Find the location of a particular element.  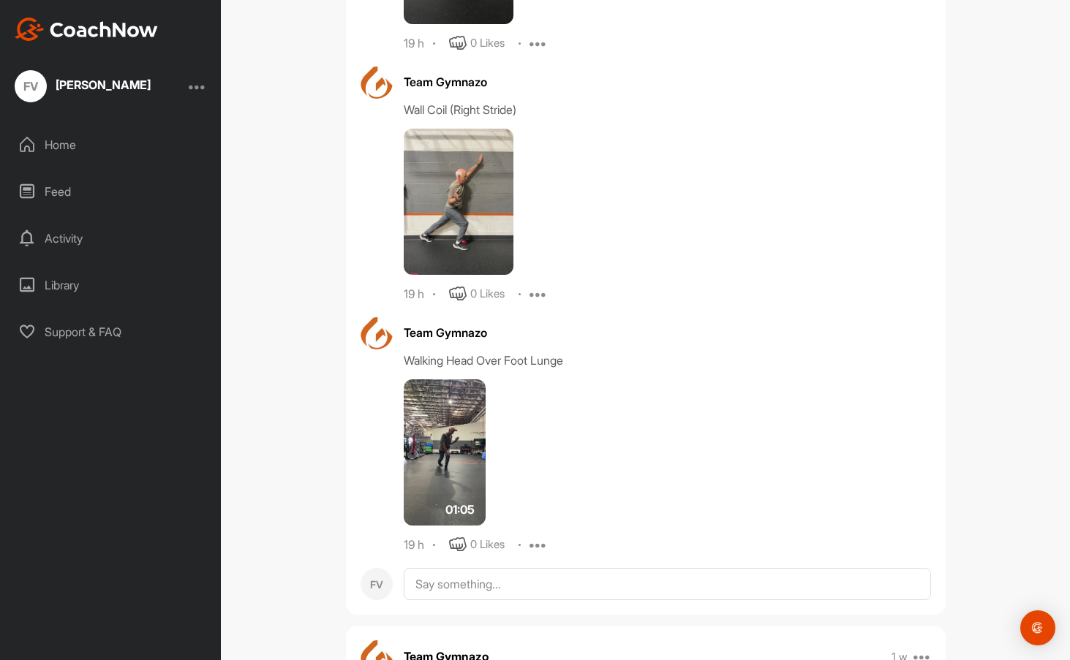

img: CoachNow is located at coordinates (86, 29).